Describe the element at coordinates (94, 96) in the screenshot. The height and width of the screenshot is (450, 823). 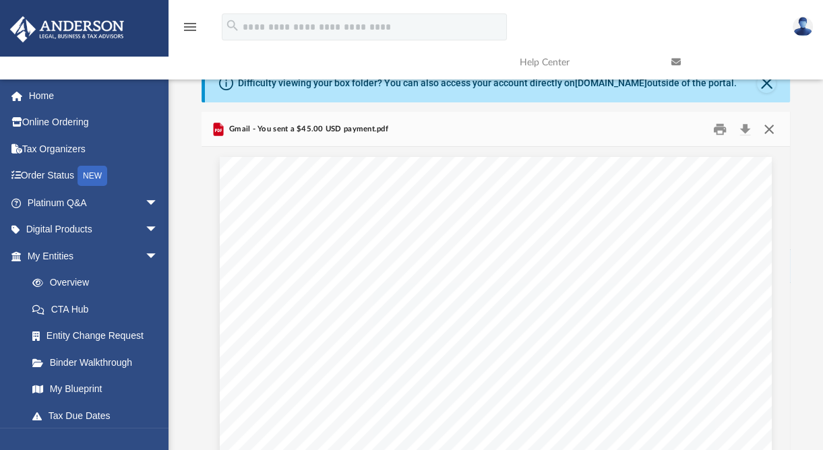
I see `a: Home` at that location.